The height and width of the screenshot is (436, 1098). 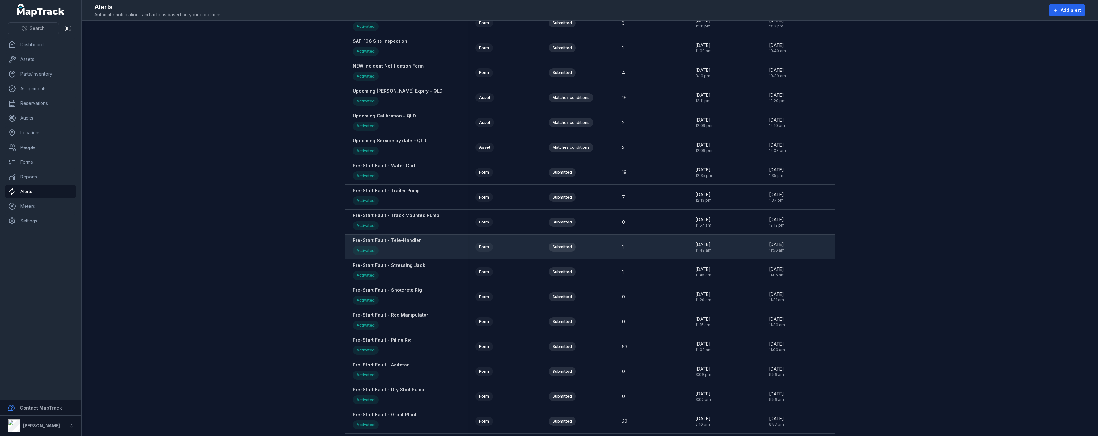 What do you see at coordinates (381, 365) in the screenshot?
I see `strong: Pre-Start Fault - Agitator` at bounding box center [381, 365].